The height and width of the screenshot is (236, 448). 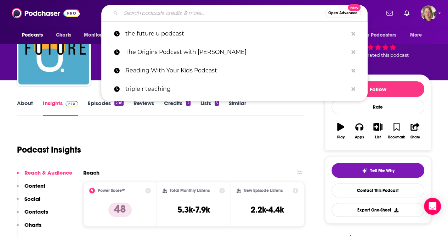 What do you see at coordinates (429, 13) in the screenshot?
I see `span: Logged in as AriFortierPr` at bounding box center [429, 13].